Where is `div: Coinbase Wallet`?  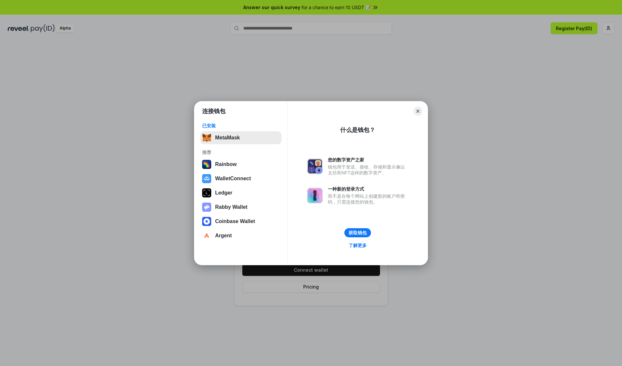
div: Coinbase Wallet is located at coordinates (235, 221).